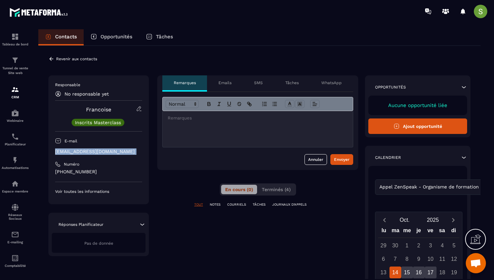 The height and width of the screenshot is (280, 494). Describe the element at coordinates (99, 243) in the screenshot. I see `span: Pas de donnée` at that location.